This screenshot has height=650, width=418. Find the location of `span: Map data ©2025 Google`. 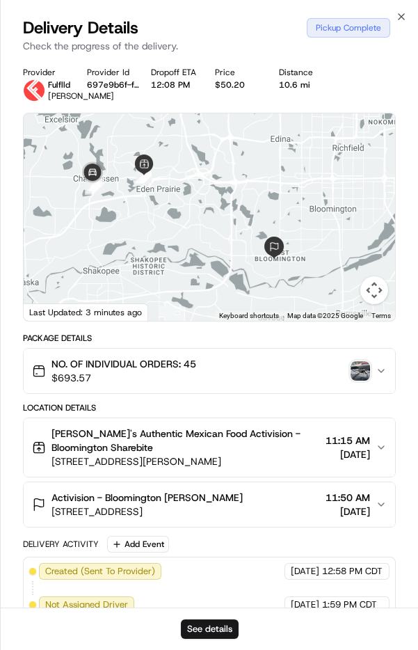

span: Map data ©2025 Google is located at coordinates (325, 315).